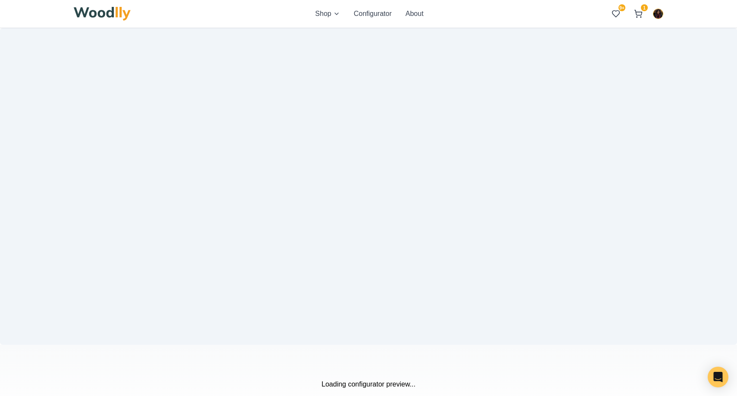  Describe the element at coordinates (373, 14) in the screenshot. I see `button: Configurator` at that location.